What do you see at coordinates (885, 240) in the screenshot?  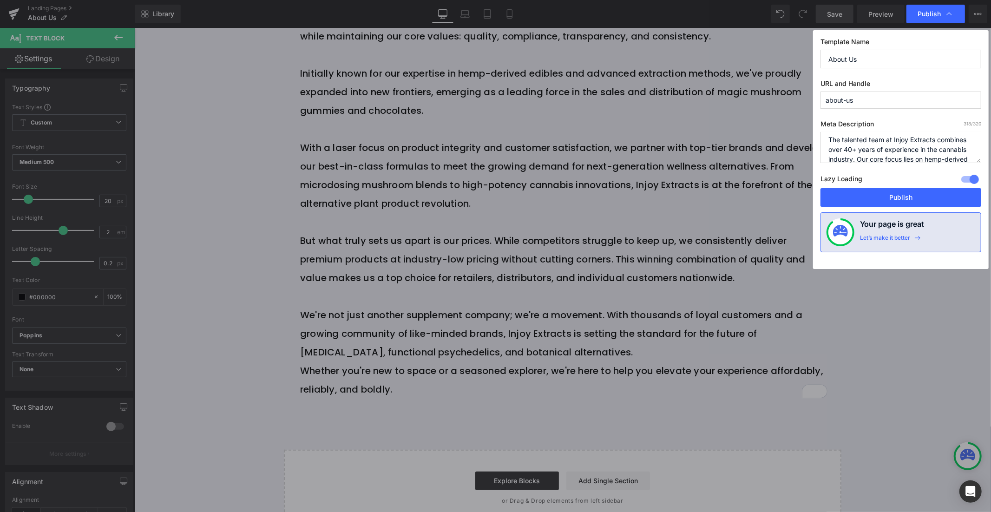 I see `div: Let’s make it better` at bounding box center [885, 240].